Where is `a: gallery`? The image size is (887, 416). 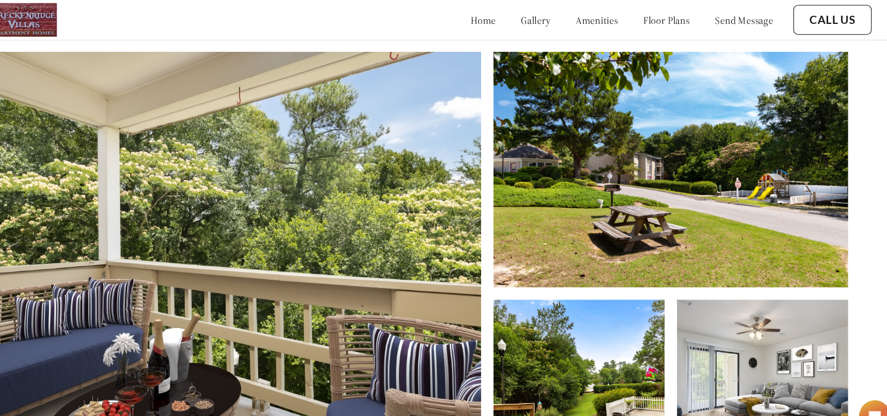
a: gallery is located at coordinates (543, 19).